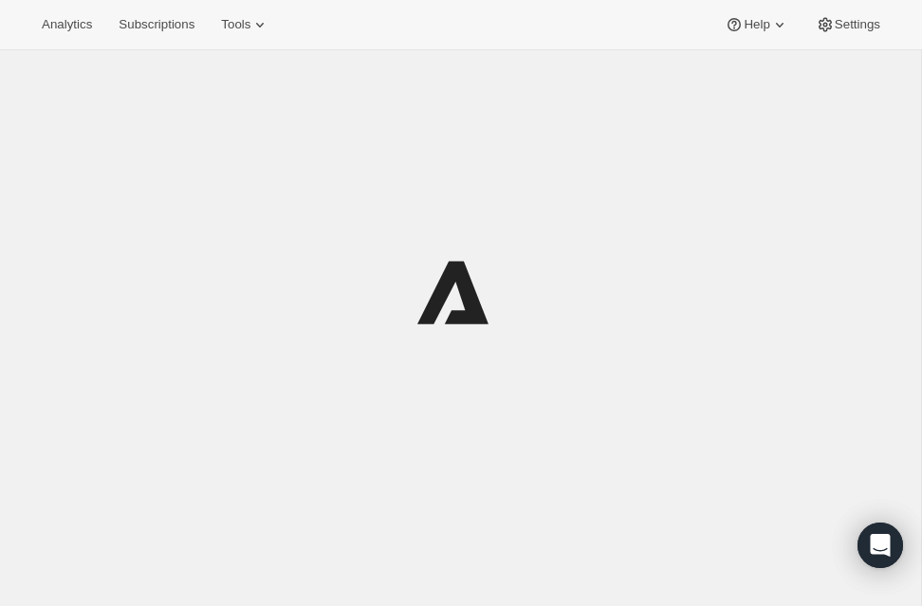 The image size is (922, 606). What do you see at coordinates (156, 25) in the screenshot?
I see `button: Subscriptions` at bounding box center [156, 25].